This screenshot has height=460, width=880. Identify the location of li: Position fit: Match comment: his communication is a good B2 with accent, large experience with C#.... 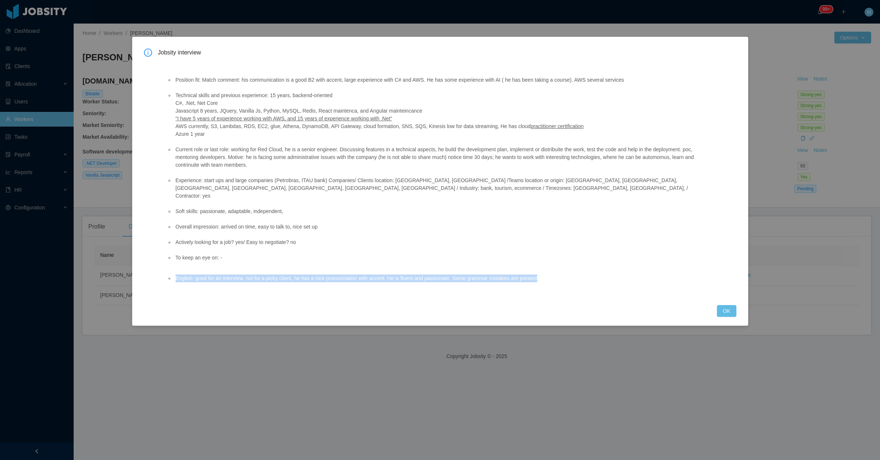
(439, 80).